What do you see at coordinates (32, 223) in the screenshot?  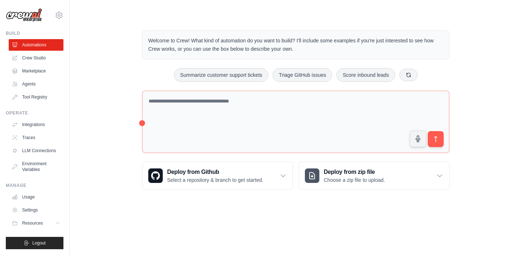 I see `span: Resources` at bounding box center [32, 223].